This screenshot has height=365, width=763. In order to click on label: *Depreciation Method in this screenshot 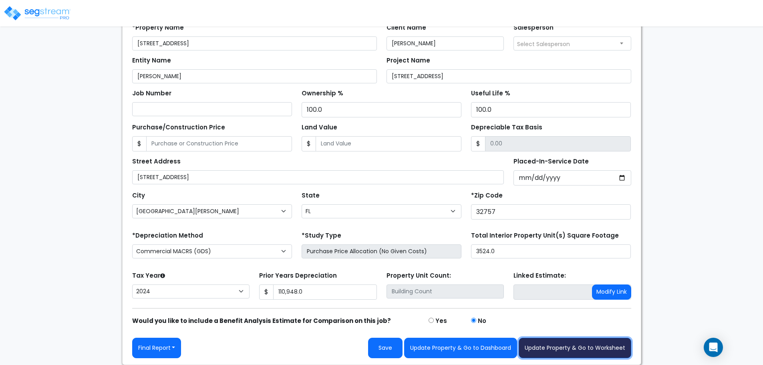, I will do `click(167, 236)`.